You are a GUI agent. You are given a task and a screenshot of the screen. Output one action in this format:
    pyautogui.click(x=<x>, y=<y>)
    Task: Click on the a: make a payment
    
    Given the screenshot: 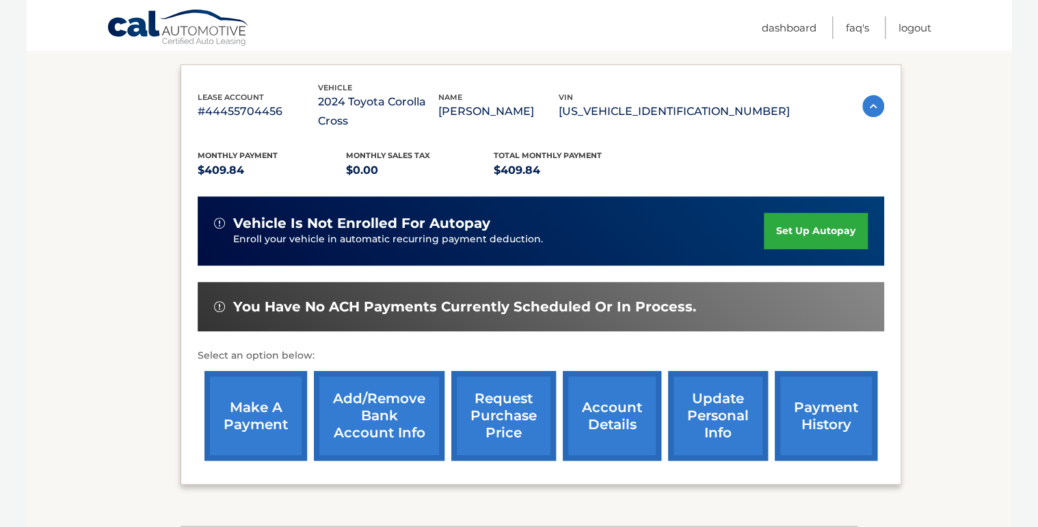 What is the action you would take?
    pyautogui.click(x=256, y=415)
    